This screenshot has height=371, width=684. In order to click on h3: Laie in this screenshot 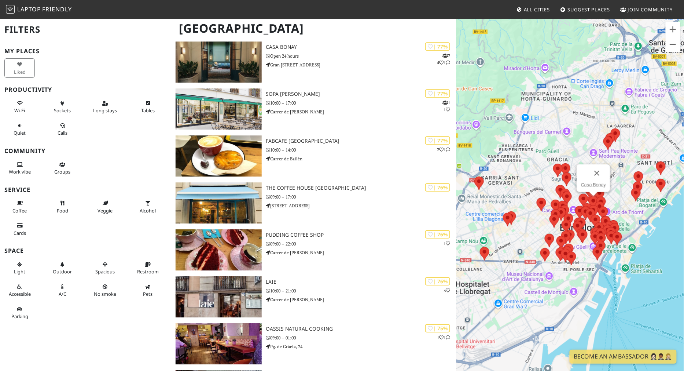, I will do `click(361, 282)`.